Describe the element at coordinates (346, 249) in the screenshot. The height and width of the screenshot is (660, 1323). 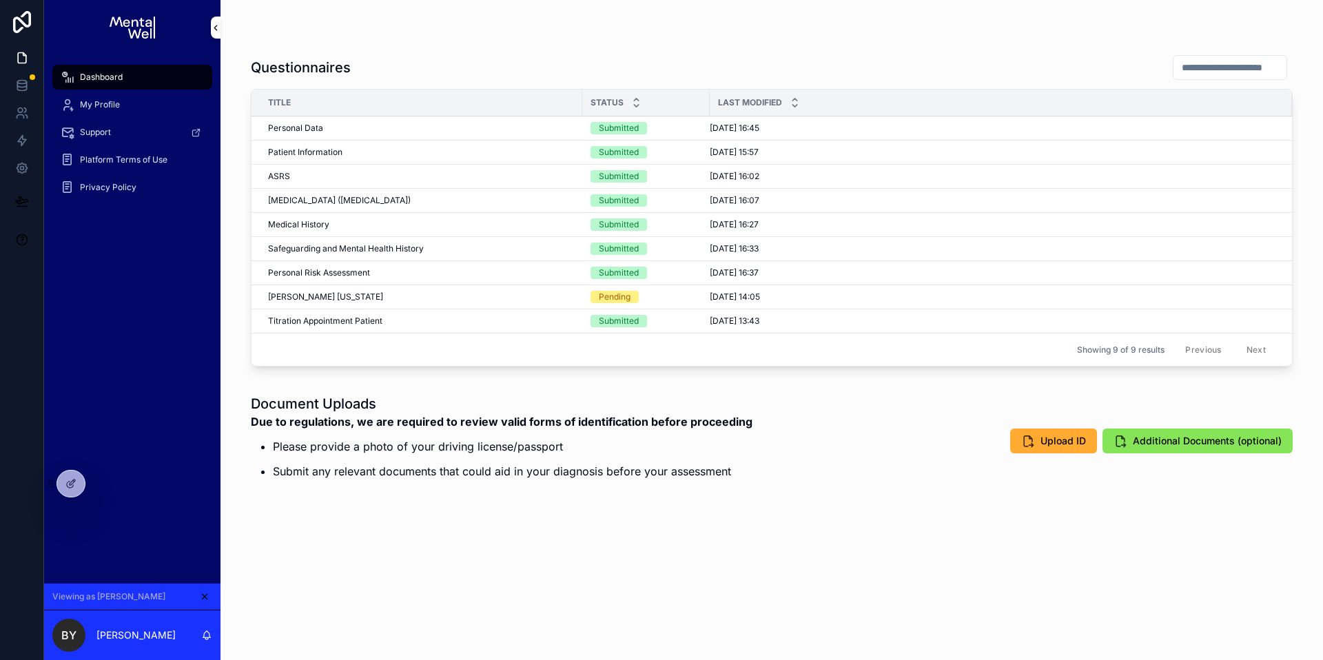
I see `span: Safeguarding and Mental Health History` at that location.